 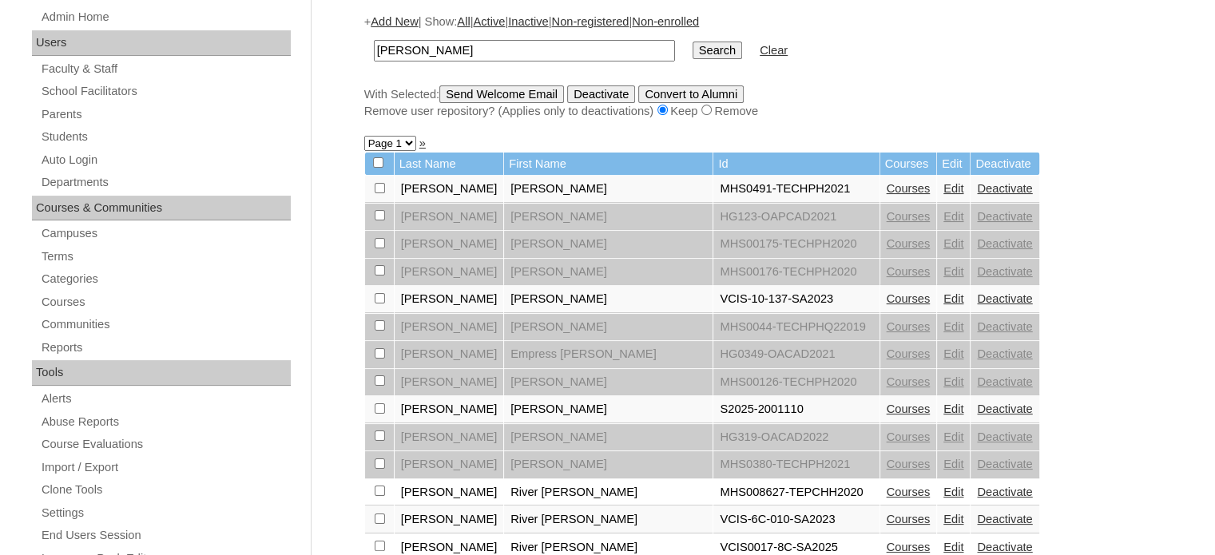 I want to click on a: End Users Session, so click(x=165, y=535).